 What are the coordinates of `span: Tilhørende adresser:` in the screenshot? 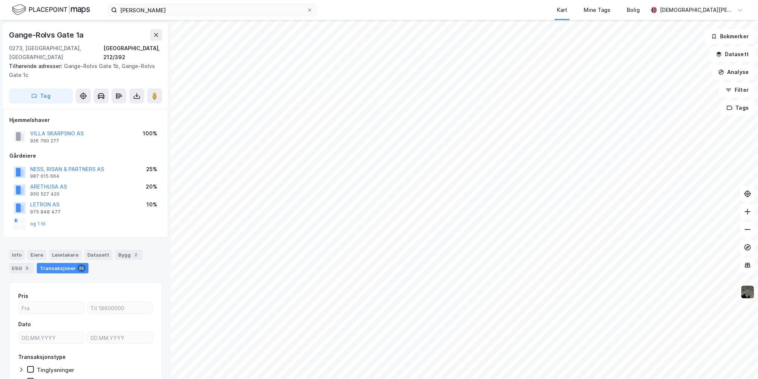 It's located at (36, 66).